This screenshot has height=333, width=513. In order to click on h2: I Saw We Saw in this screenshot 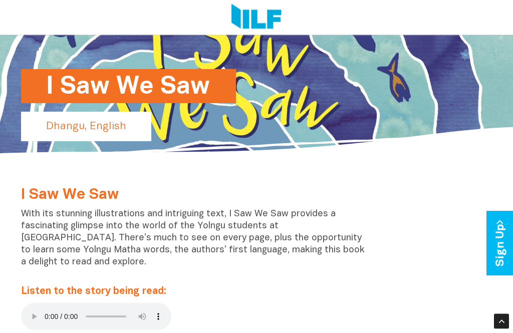, I will do `click(196, 195)`.